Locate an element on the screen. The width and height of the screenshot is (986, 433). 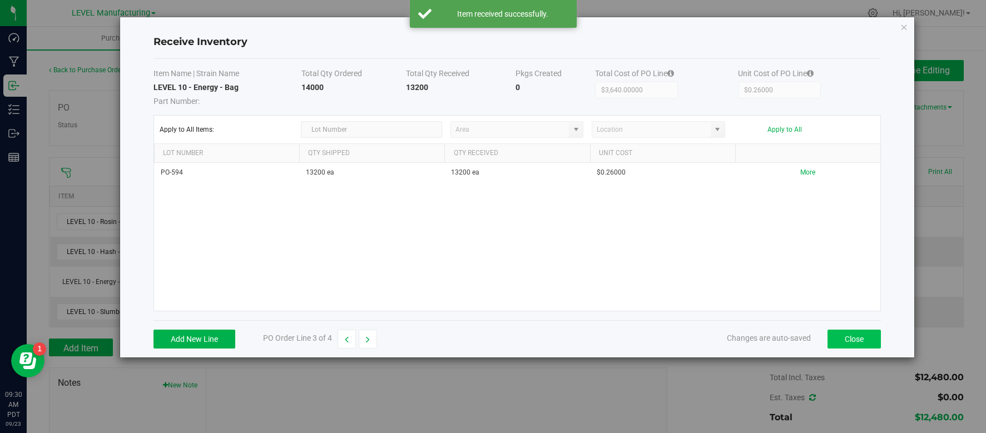
th: Qty Received is located at coordinates (517, 154).